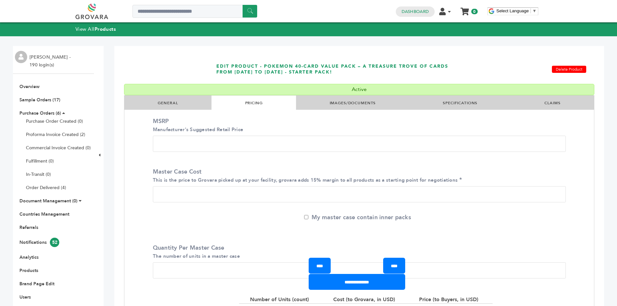  I want to click on span: Select Language, so click(513, 11).